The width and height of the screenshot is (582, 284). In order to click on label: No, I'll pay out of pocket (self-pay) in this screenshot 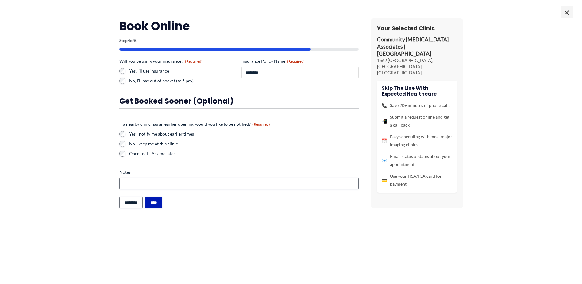, I will do `click(183, 81)`.